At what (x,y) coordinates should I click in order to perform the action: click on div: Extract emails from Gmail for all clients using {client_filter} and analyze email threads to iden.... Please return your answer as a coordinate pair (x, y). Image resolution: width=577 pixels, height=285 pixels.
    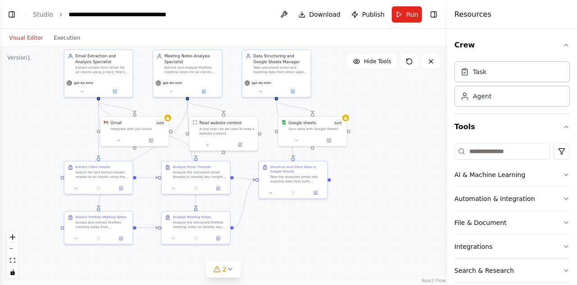
    Looking at the image, I should click on (102, 70).